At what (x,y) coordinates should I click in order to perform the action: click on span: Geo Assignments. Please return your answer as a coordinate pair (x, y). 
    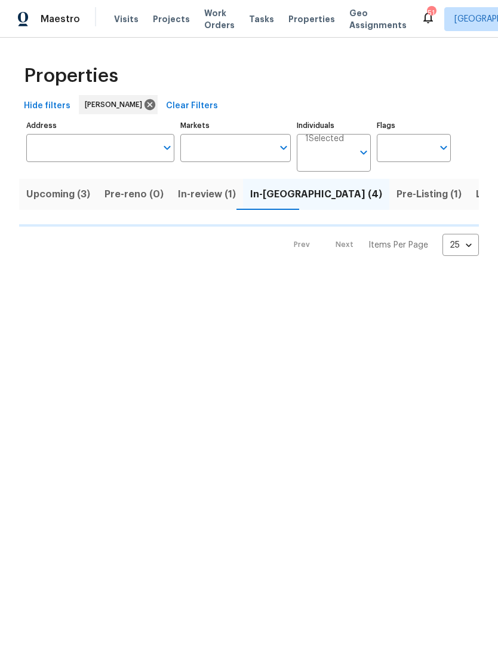
    Looking at the image, I should click on (378, 19).